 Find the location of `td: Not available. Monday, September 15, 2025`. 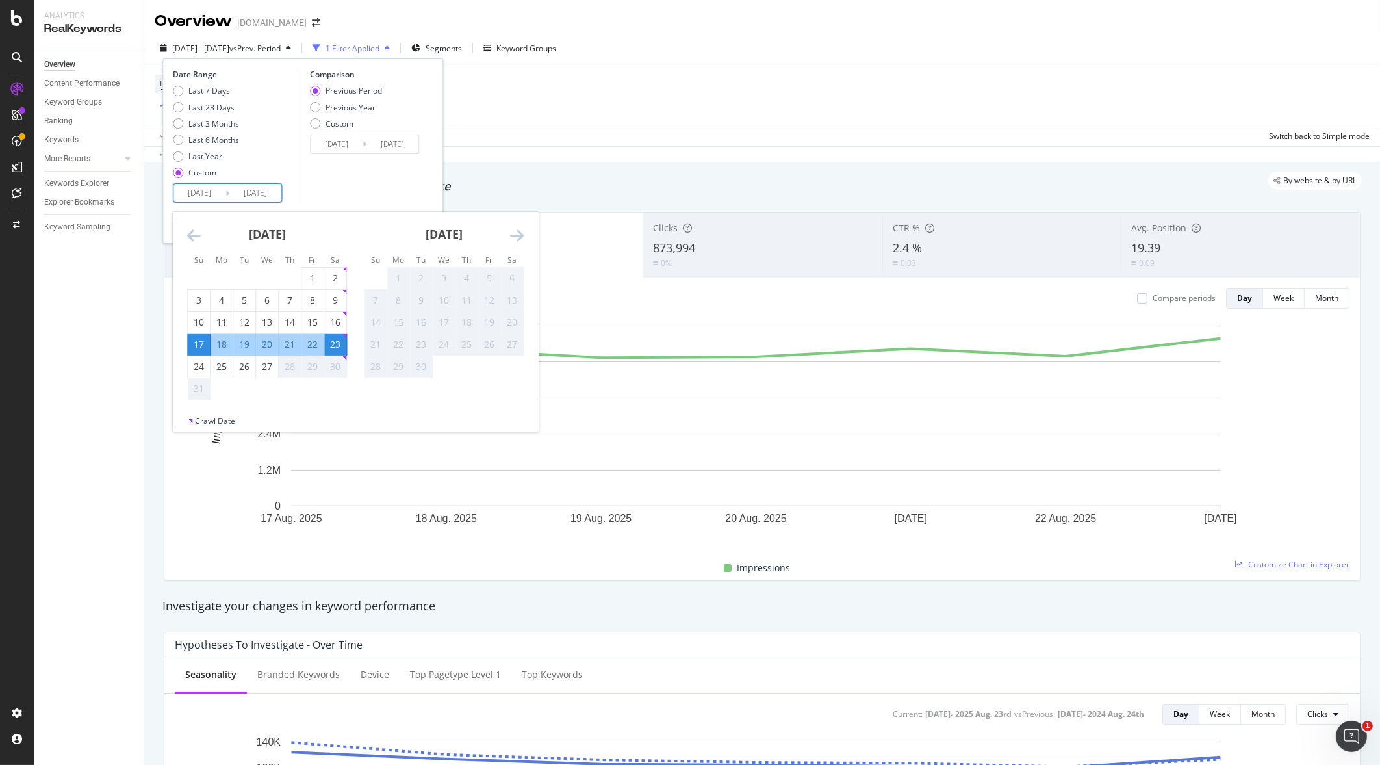

td: Not available. Monday, September 15, 2025 is located at coordinates (398, 322).